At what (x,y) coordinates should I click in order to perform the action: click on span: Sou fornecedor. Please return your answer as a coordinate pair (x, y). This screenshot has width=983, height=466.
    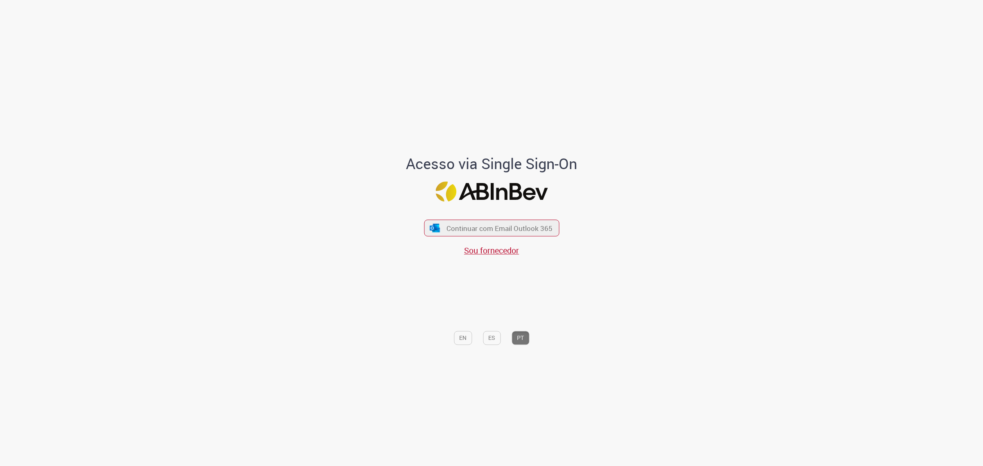
    Looking at the image, I should click on (491, 251).